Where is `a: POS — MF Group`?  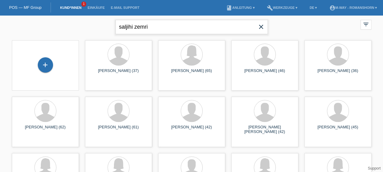 a: POS — MF Group is located at coordinates (25, 7).